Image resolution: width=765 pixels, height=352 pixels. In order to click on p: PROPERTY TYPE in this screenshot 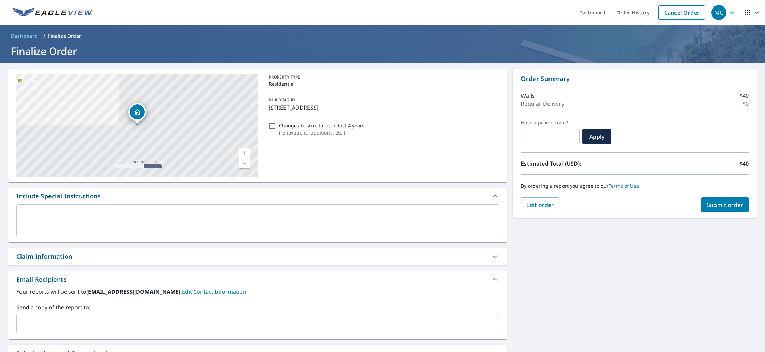, I will do `click(383, 77)`.